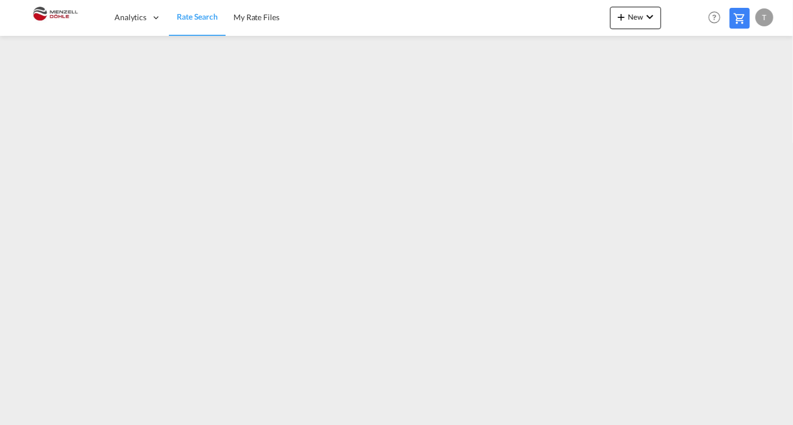 The image size is (793, 425). What do you see at coordinates (621, 17) in the screenshot?
I see `md-icon: icon-plus 400-fg` at bounding box center [621, 17].